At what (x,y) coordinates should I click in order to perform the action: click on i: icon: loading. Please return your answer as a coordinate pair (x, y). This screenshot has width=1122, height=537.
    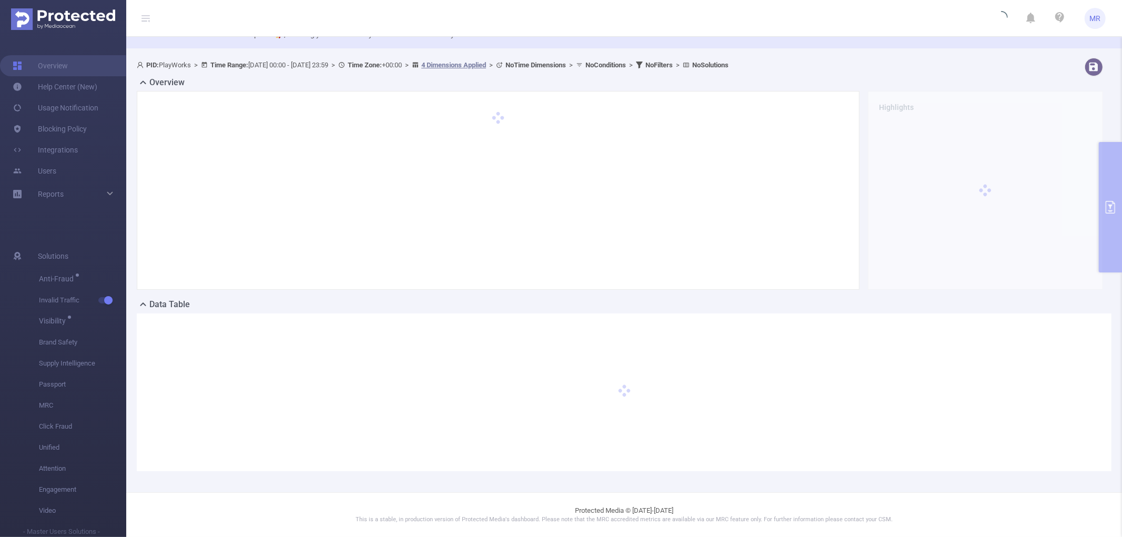
    Looking at the image, I should click on (1001, 18).